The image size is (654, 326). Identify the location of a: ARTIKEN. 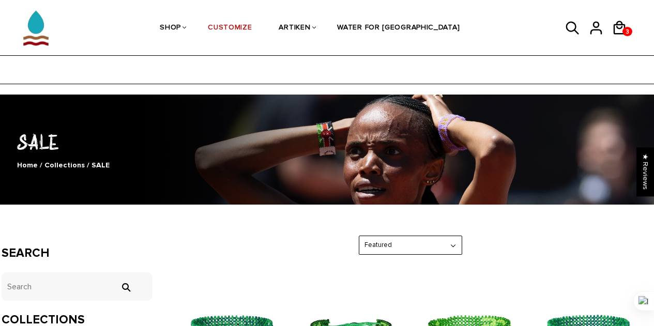
(294, 28).